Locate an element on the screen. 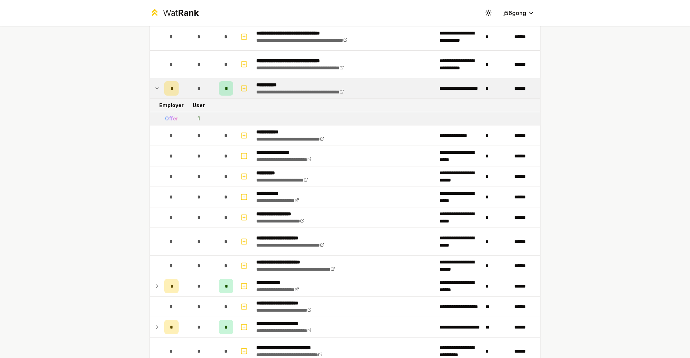 The image size is (690, 358). a: WatRank is located at coordinates (174, 13).